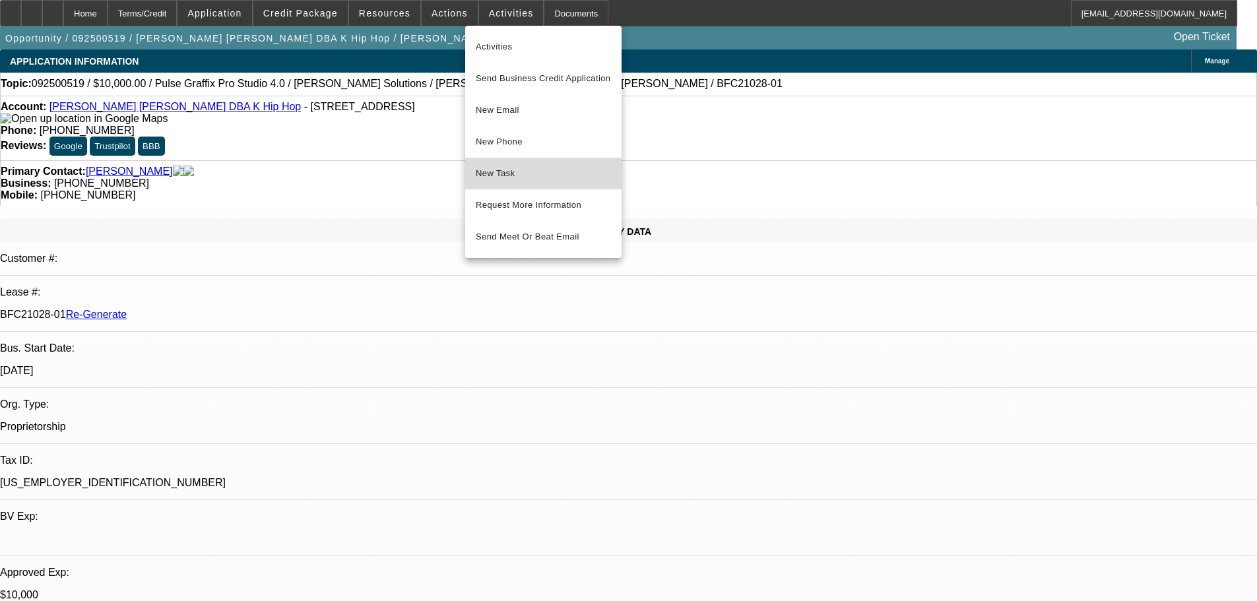 The height and width of the screenshot is (601, 1257). I want to click on span: Send Business Credit Application, so click(543, 79).